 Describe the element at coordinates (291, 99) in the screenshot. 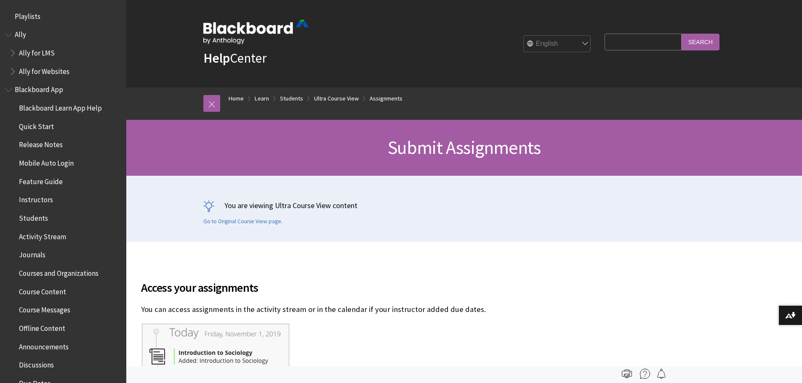

I see `a: Students` at that location.